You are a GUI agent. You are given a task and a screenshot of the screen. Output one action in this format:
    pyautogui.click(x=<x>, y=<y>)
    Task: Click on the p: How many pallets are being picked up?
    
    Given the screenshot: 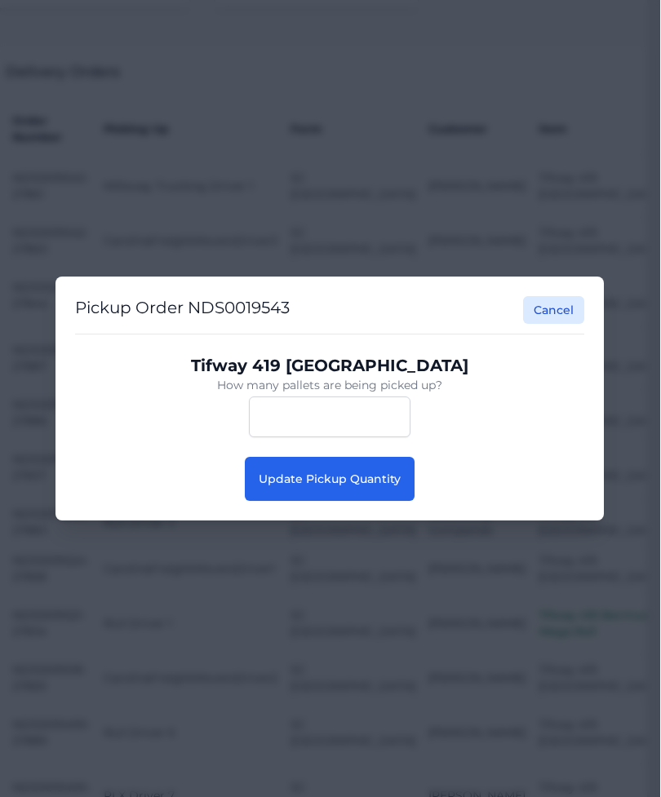 What is the action you would take?
    pyautogui.click(x=330, y=385)
    